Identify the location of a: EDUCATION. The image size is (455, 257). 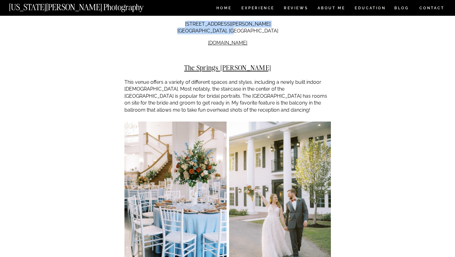
(370, 9).